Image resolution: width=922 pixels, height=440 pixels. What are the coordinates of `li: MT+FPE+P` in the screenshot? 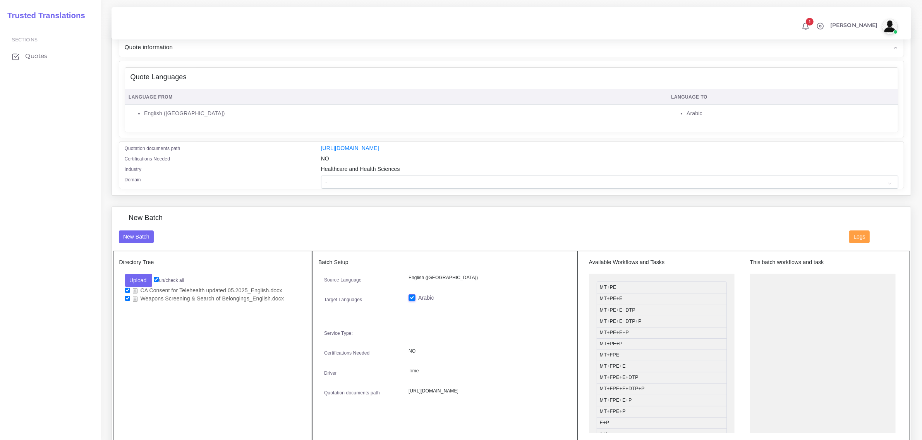 It's located at (661, 412).